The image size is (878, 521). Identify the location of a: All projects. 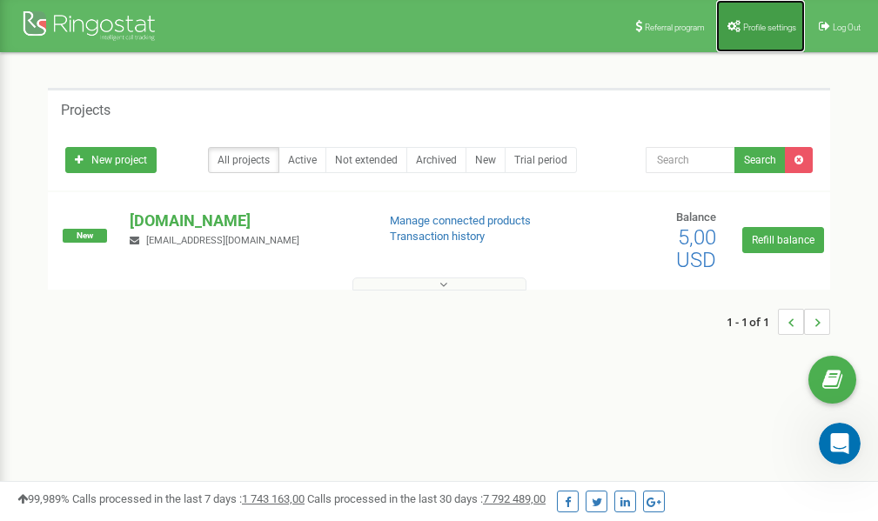
(244, 160).